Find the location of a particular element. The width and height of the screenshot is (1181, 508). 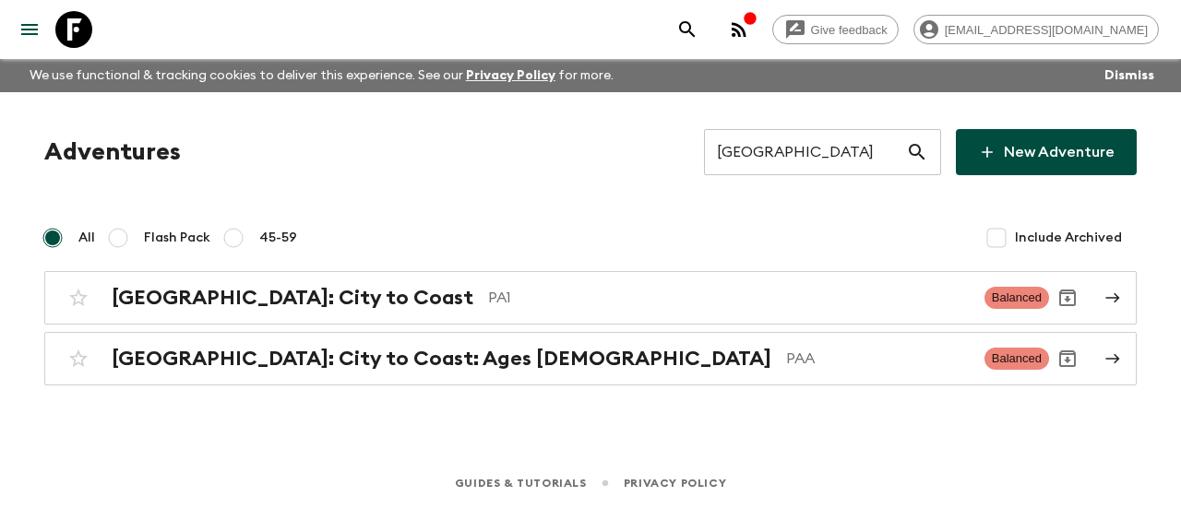

span: Give feedback is located at coordinates (849, 30).